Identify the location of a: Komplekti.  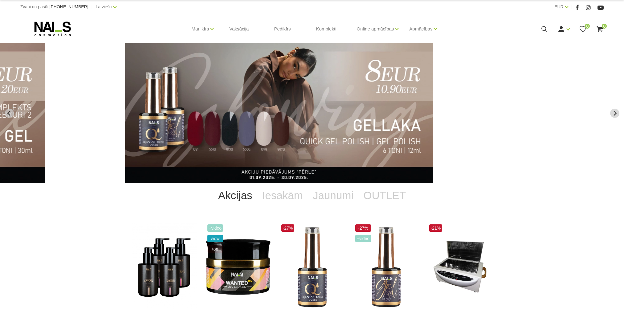
(326, 29).